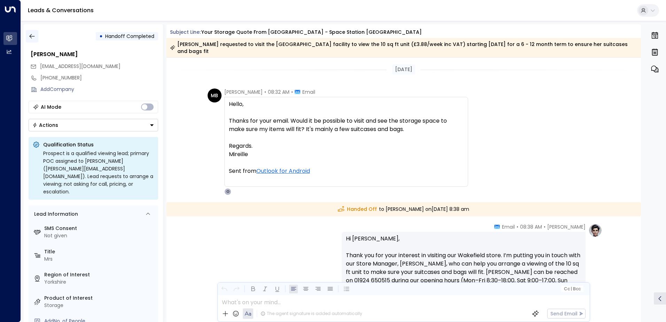  What do you see at coordinates (51, 107) in the screenshot?
I see `div: AI Mode` at bounding box center [51, 107].